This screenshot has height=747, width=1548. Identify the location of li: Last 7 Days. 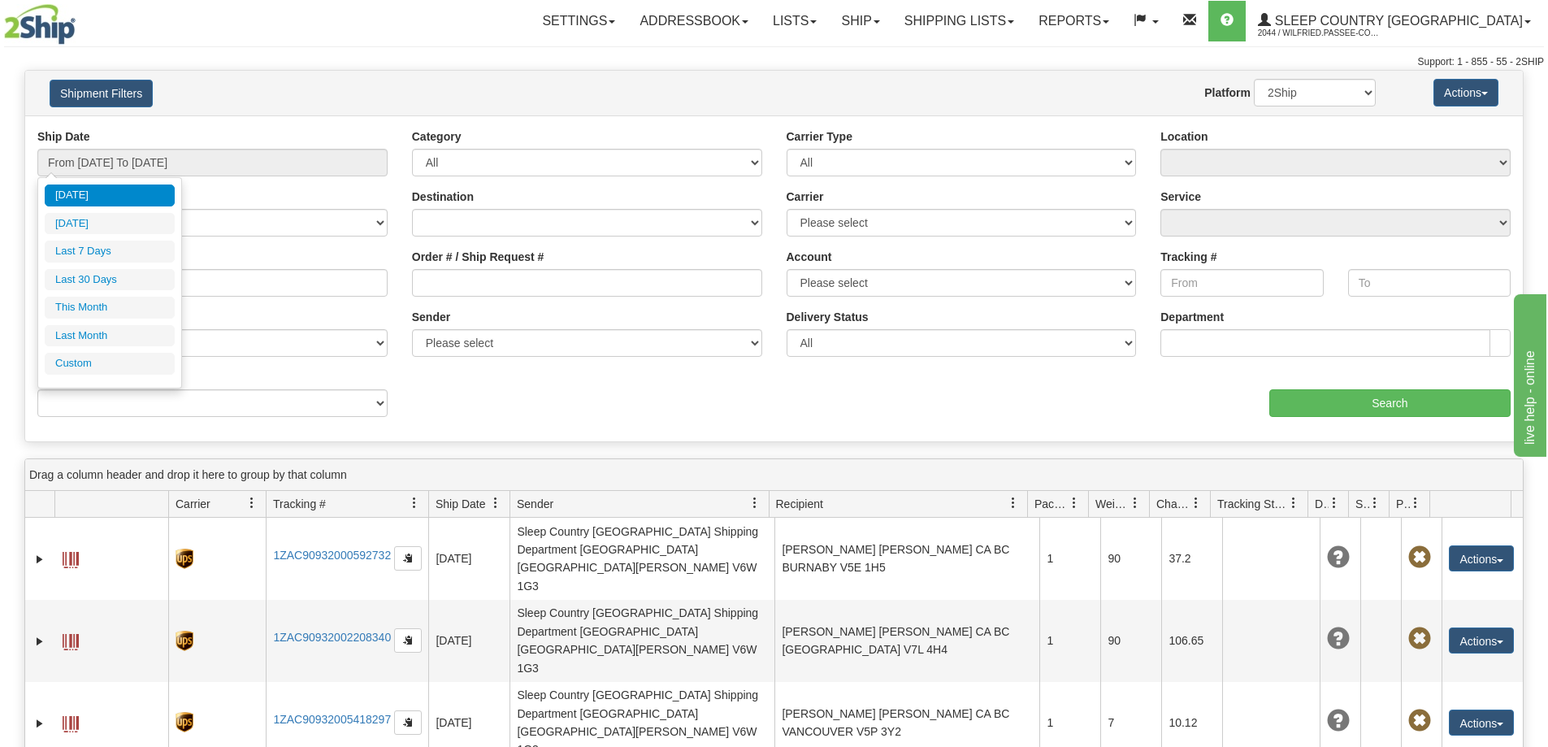
(110, 251).